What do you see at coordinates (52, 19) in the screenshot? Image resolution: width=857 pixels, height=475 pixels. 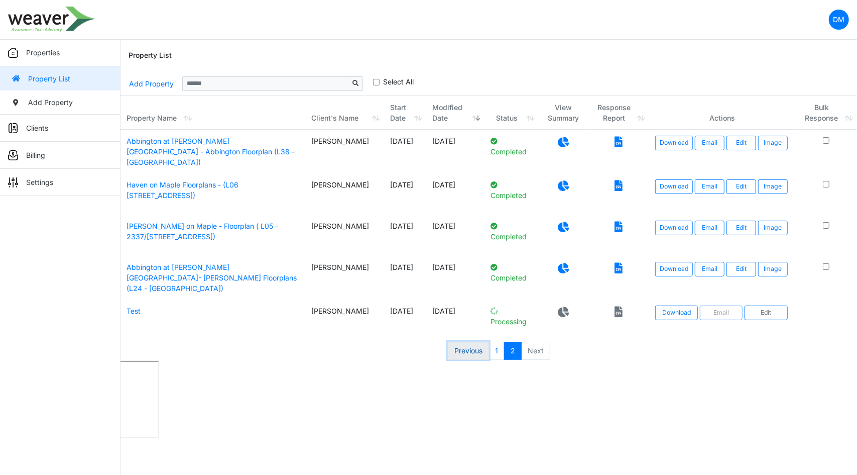 I see `img: spp logo` at bounding box center [52, 19].